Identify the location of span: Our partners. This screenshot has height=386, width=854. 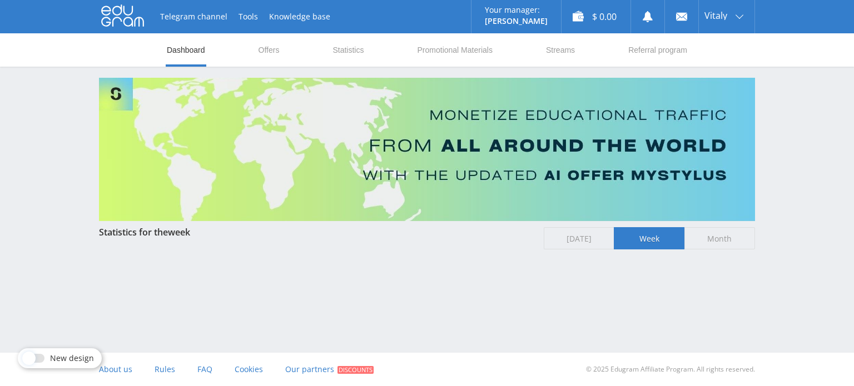
(310, 369).